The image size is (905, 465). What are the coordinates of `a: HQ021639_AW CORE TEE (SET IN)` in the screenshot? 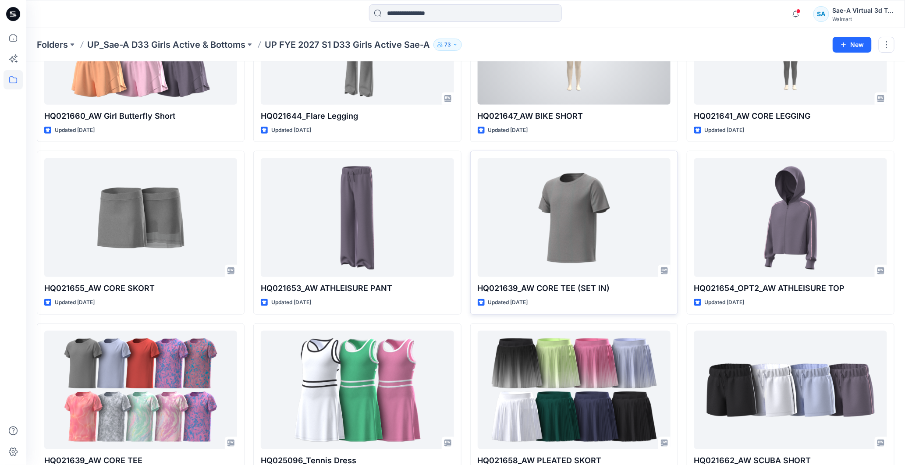 It's located at (574, 217).